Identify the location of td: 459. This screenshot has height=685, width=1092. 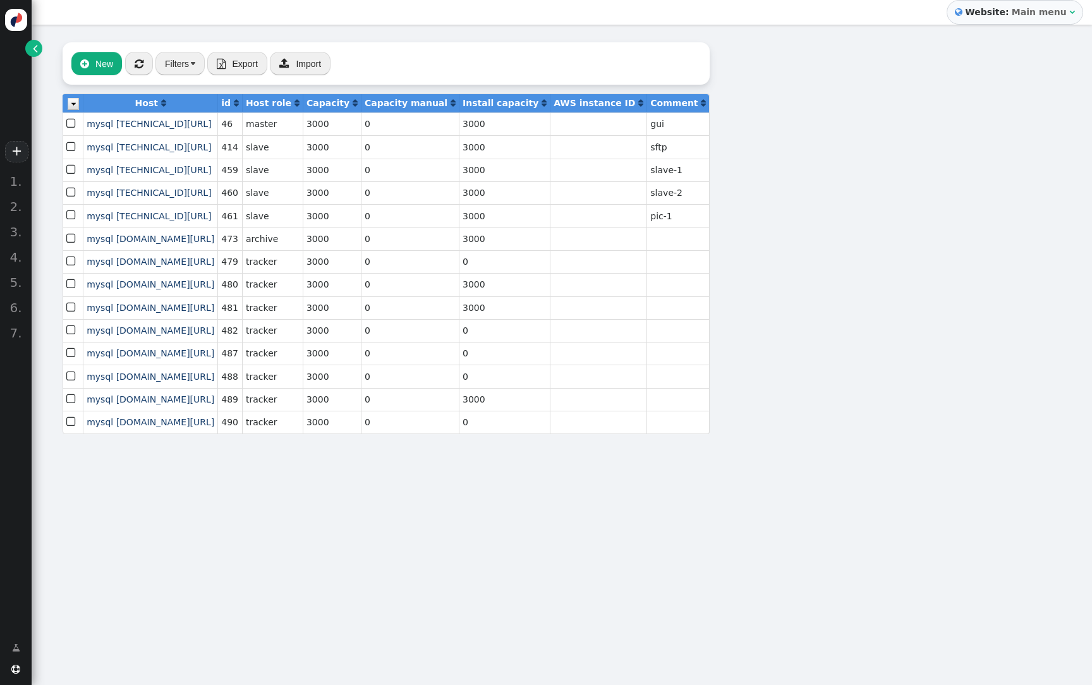
(229, 170).